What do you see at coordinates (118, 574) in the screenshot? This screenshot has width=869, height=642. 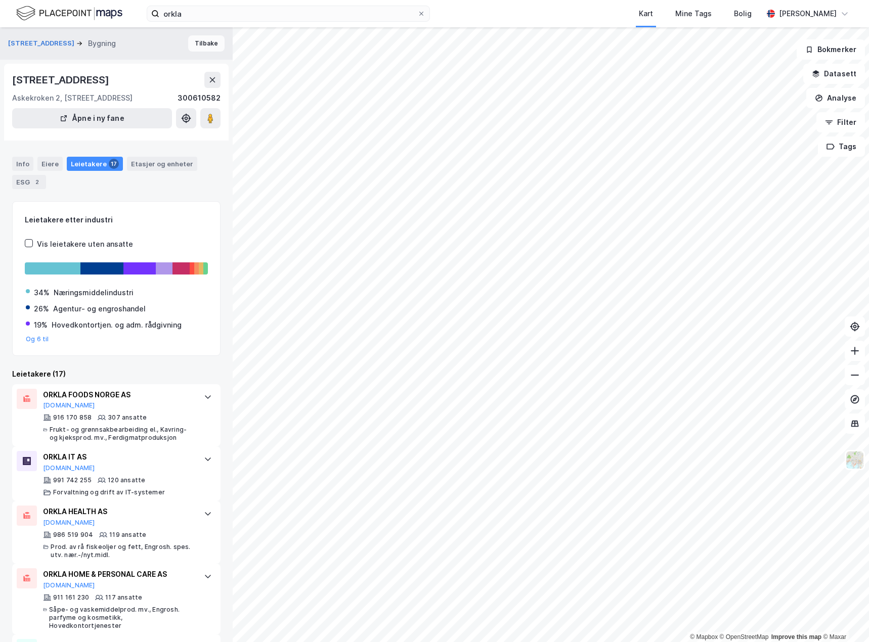 I see `div: ORKLA HOME & PERSONAL CARE AS` at bounding box center [118, 574].